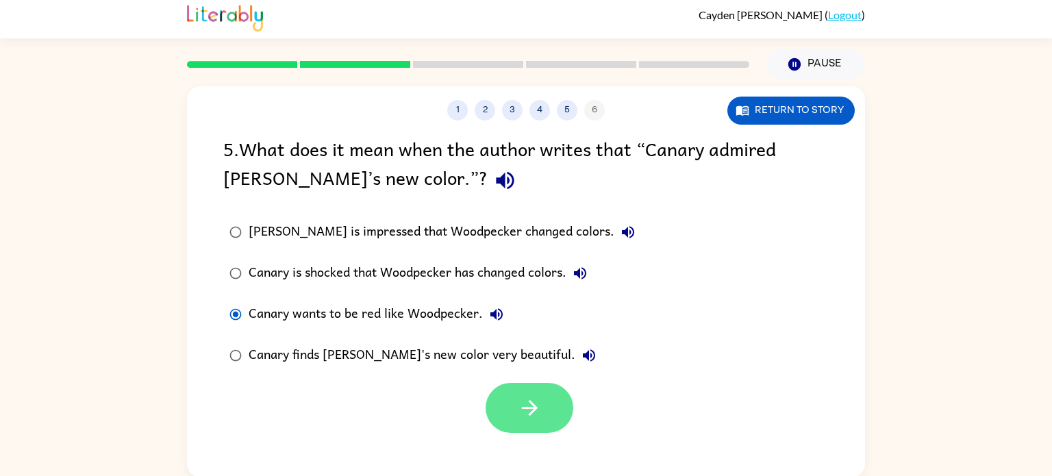 This screenshot has width=1052, height=476. I want to click on button: Pause, so click(815, 64).